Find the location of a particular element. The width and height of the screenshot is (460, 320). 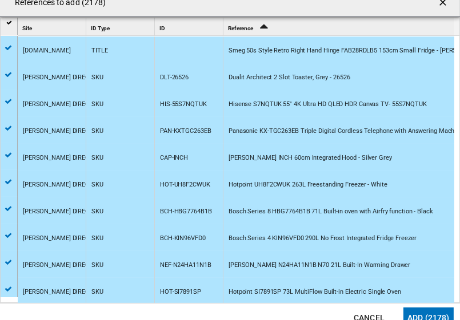

div: ID Sort None is located at coordinates (190, 26).